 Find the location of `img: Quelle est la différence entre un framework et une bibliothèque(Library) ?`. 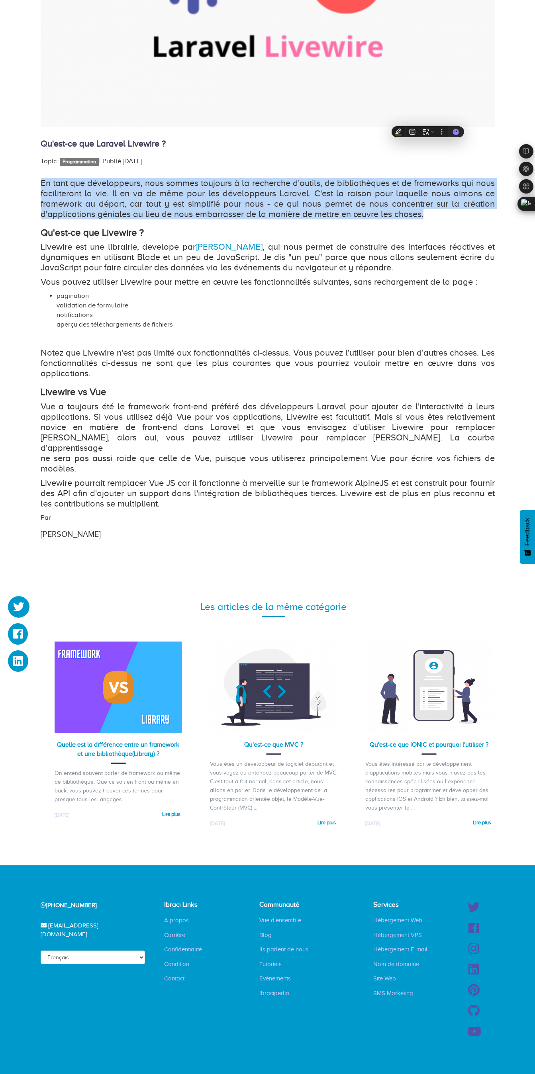

img: Quelle est la différence entre un framework et une bibliothèque(Library) ? is located at coordinates (118, 687).